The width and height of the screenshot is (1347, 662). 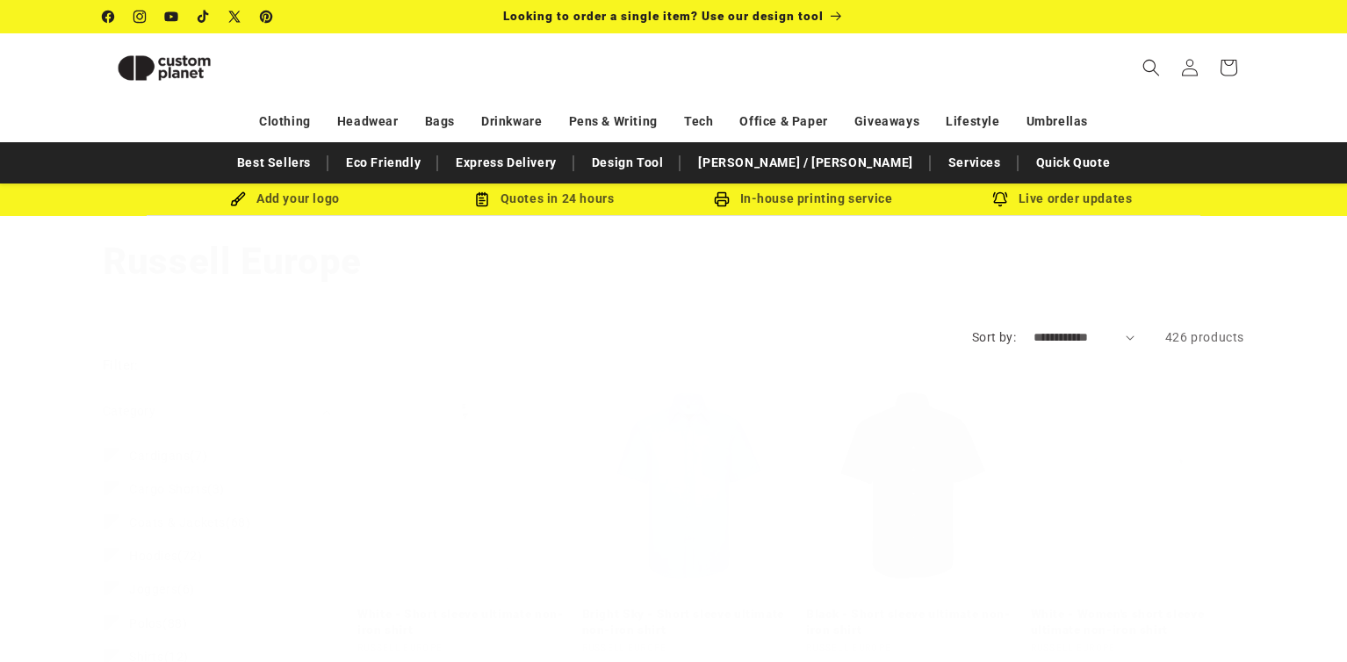 I want to click on a: Eco Friendly, so click(x=383, y=162).